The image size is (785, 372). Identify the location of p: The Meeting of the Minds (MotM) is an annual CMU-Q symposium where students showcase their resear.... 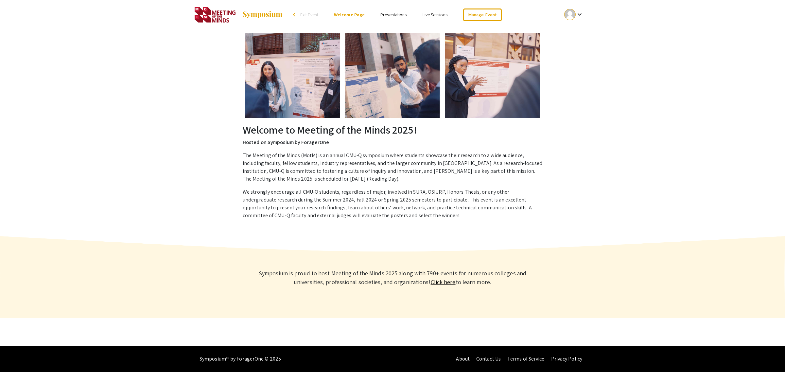
(392, 167).